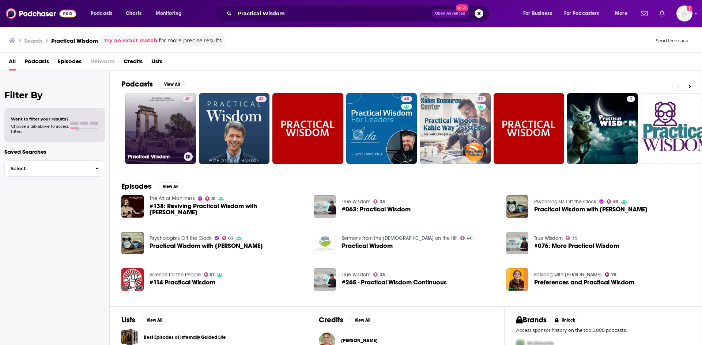  Describe the element at coordinates (684, 14) in the screenshot. I see `span: Logged in as luilaking` at that location.